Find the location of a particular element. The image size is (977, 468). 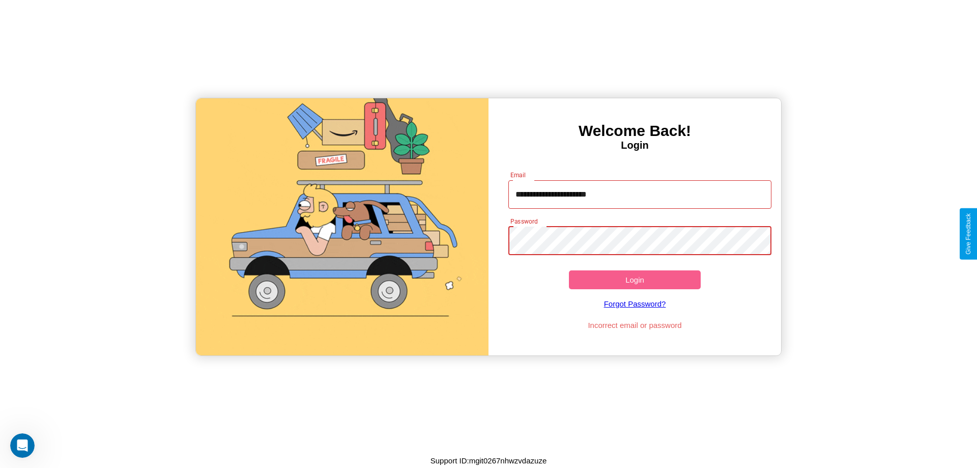

label: Password is located at coordinates (524, 221).